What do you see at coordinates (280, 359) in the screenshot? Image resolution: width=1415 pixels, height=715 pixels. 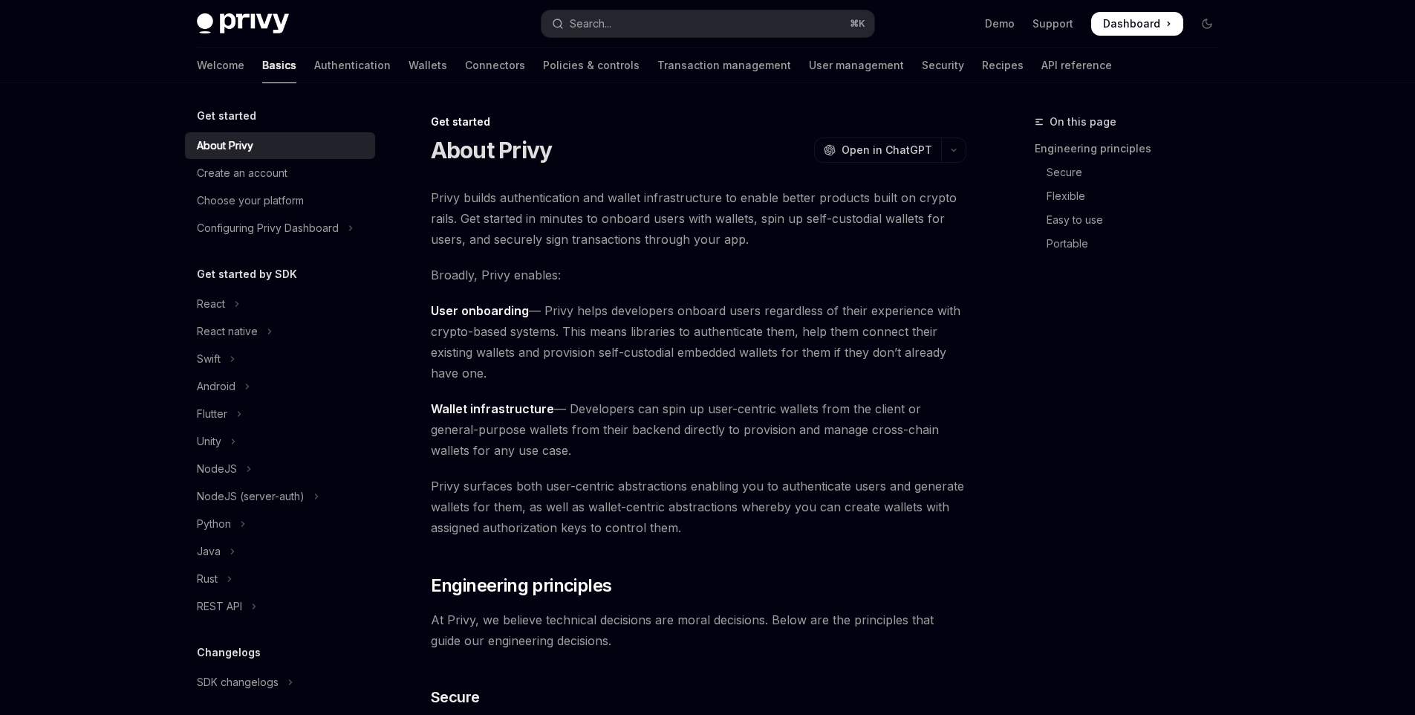 I see `button: Toggle Swift section` at bounding box center [280, 359].